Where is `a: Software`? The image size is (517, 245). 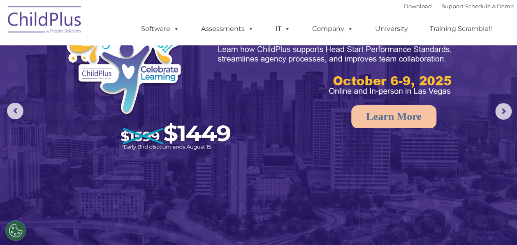
a: Software is located at coordinates (160, 29).